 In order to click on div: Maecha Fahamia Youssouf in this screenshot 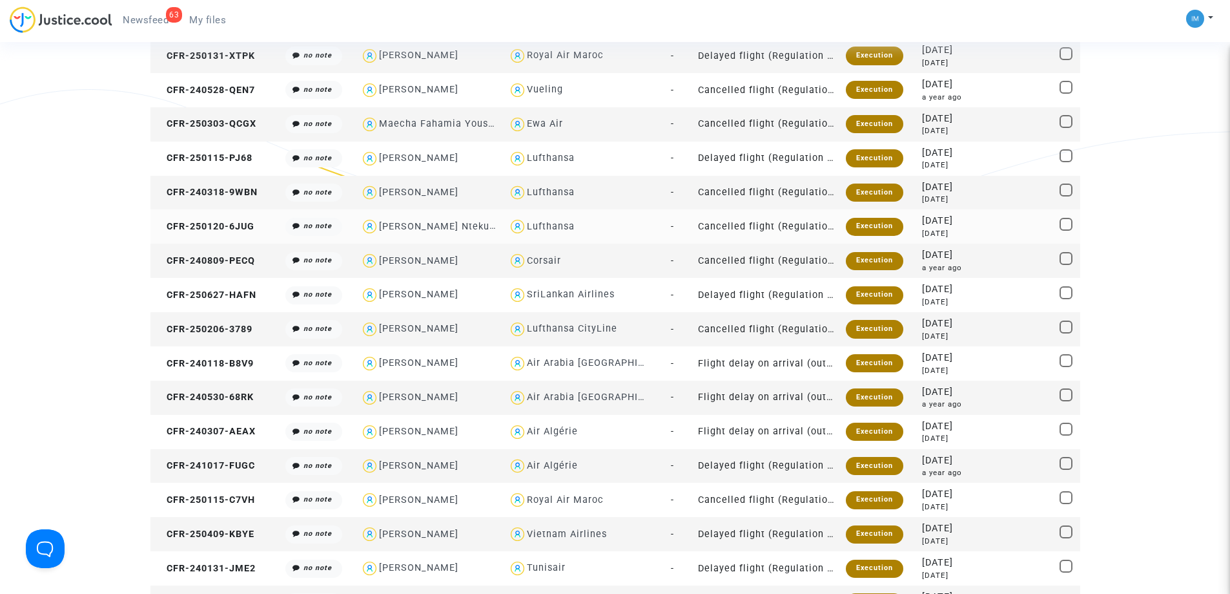, I will do `click(444, 123)`.